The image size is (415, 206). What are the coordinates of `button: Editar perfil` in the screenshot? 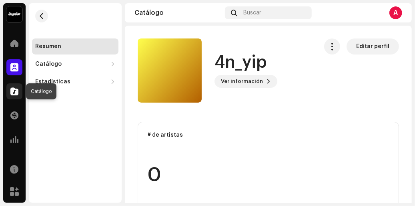 It's located at (372, 46).